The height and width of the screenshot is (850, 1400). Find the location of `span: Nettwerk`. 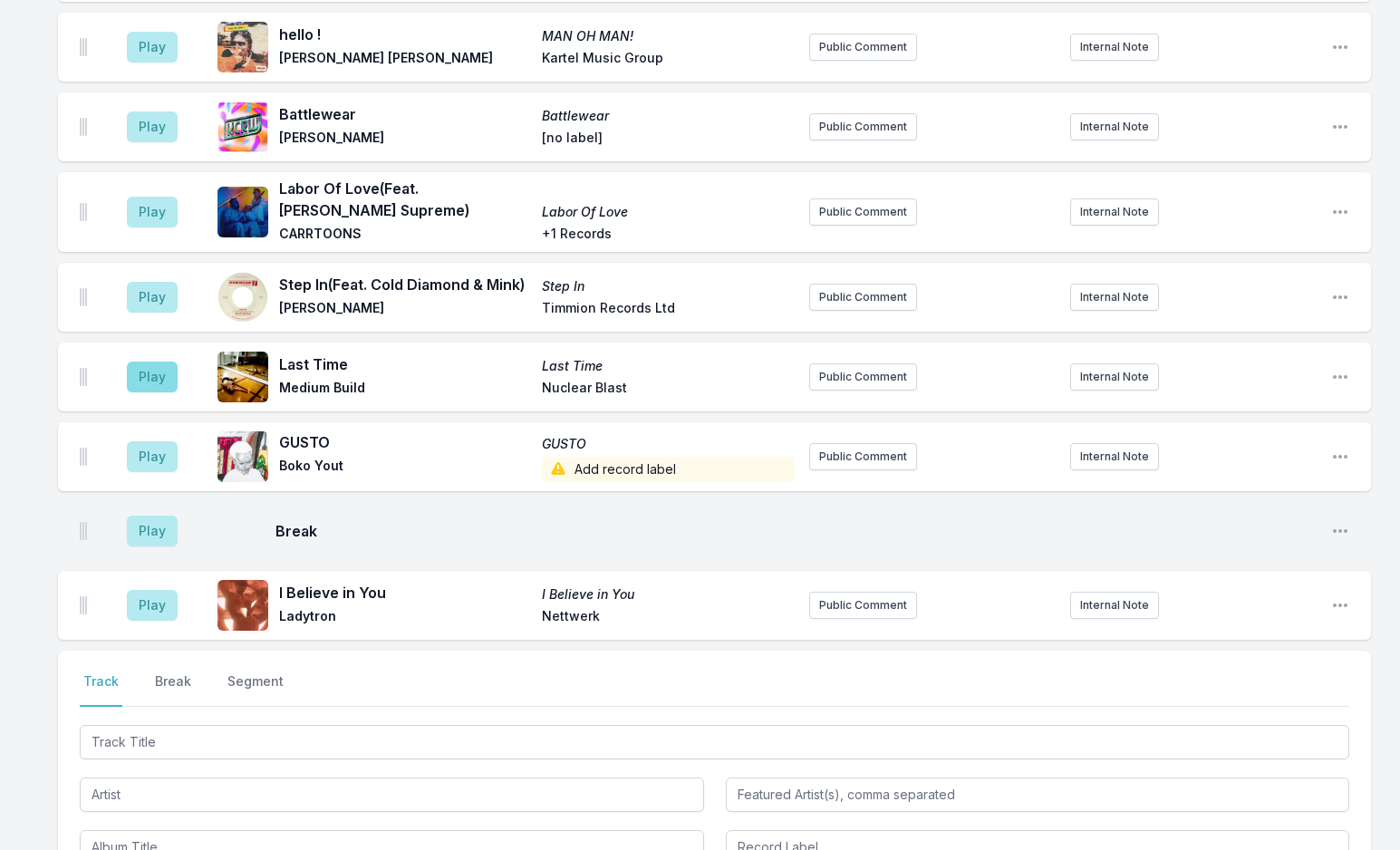

span: Nettwerk is located at coordinates (668, 618).